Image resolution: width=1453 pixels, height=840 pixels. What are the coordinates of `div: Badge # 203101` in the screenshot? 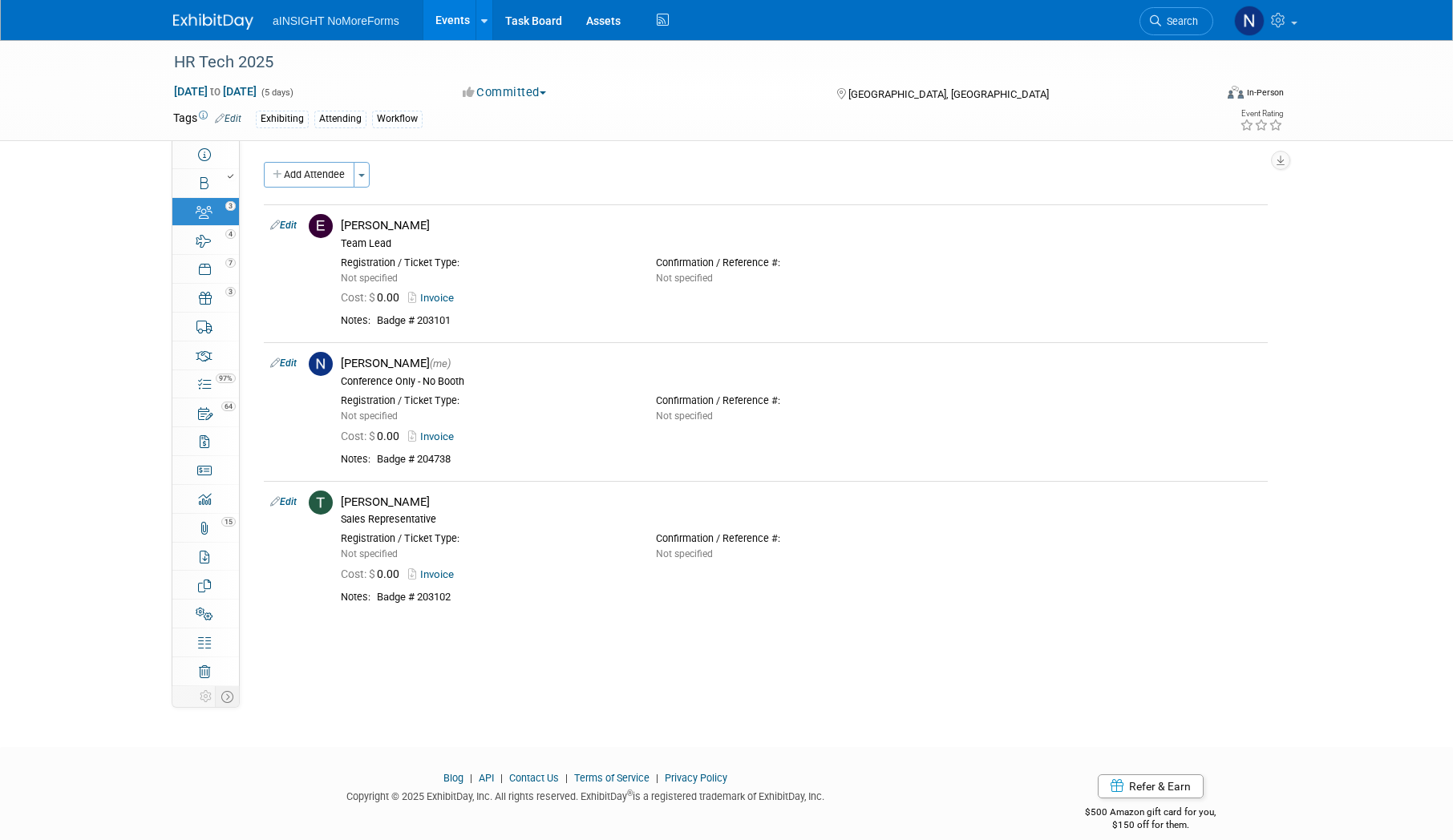 It's located at (819, 321).